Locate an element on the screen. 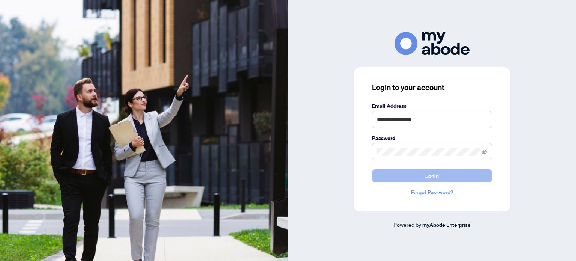  label: Password is located at coordinates (432, 138).